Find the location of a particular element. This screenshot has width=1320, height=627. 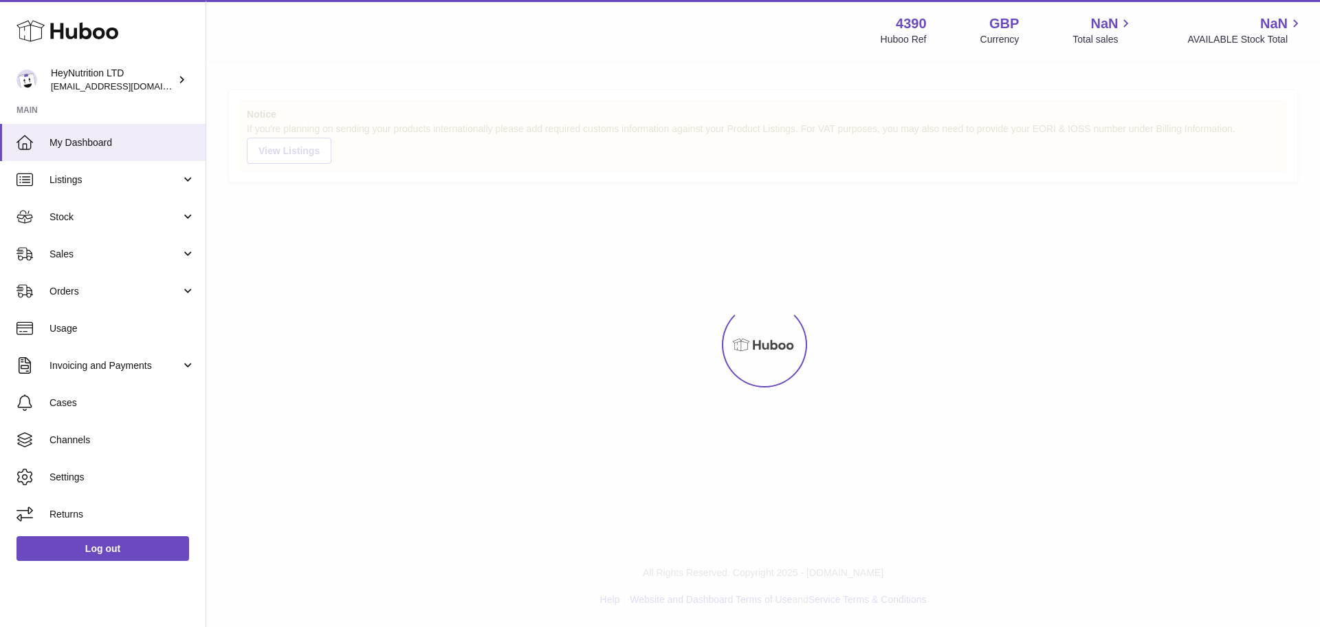

a: Log out is located at coordinates (102, 548).